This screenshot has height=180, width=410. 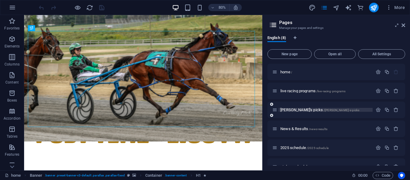 What do you see at coordinates (395, 8) in the screenshot?
I see `button: More` at bounding box center [395, 8].